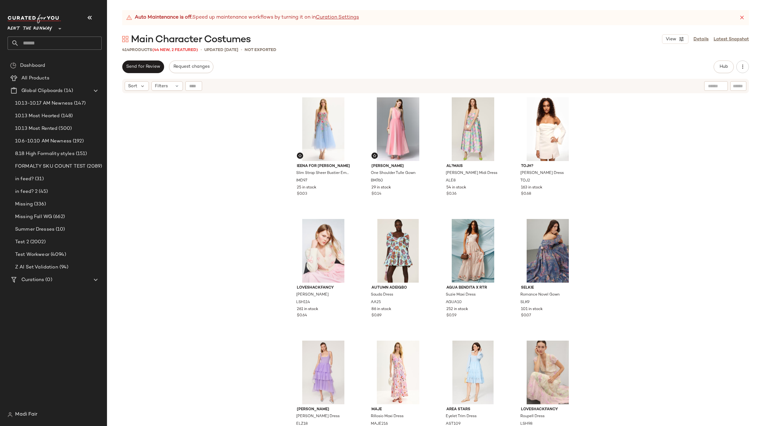  What do you see at coordinates (58, 217) in the screenshot?
I see `span: (662)` at bounding box center [58, 217].